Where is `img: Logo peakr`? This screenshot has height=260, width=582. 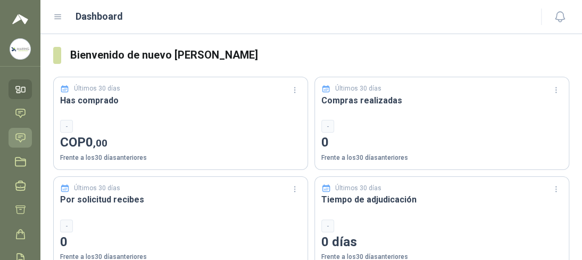
img: Logo peakr is located at coordinates (20, 19).